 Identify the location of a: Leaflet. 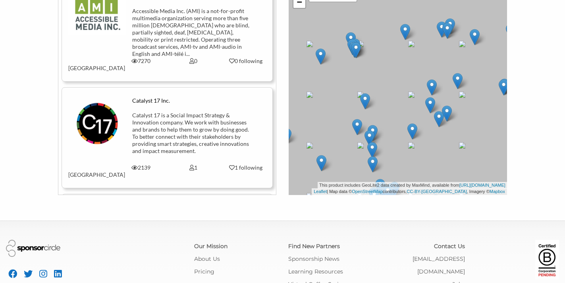
(320, 192).